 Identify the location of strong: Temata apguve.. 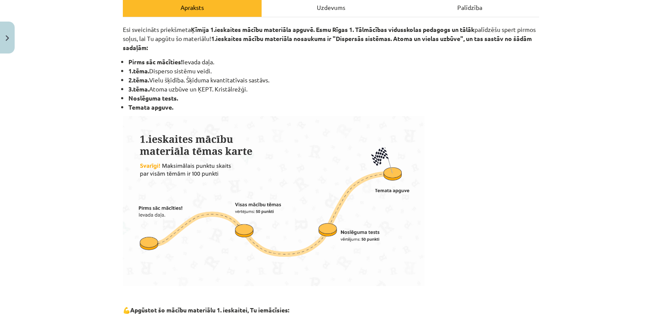
(151, 107).